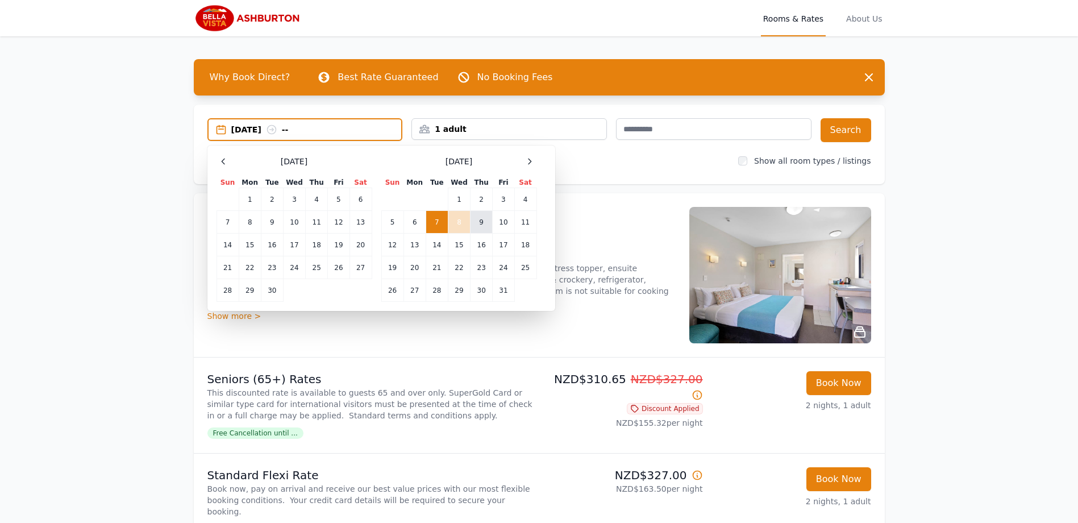 Image resolution: width=1078 pixels, height=523 pixels. What do you see at coordinates (666, 379) in the screenshot?
I see `span: NZD$327.00` at bounding box center [666, 379].